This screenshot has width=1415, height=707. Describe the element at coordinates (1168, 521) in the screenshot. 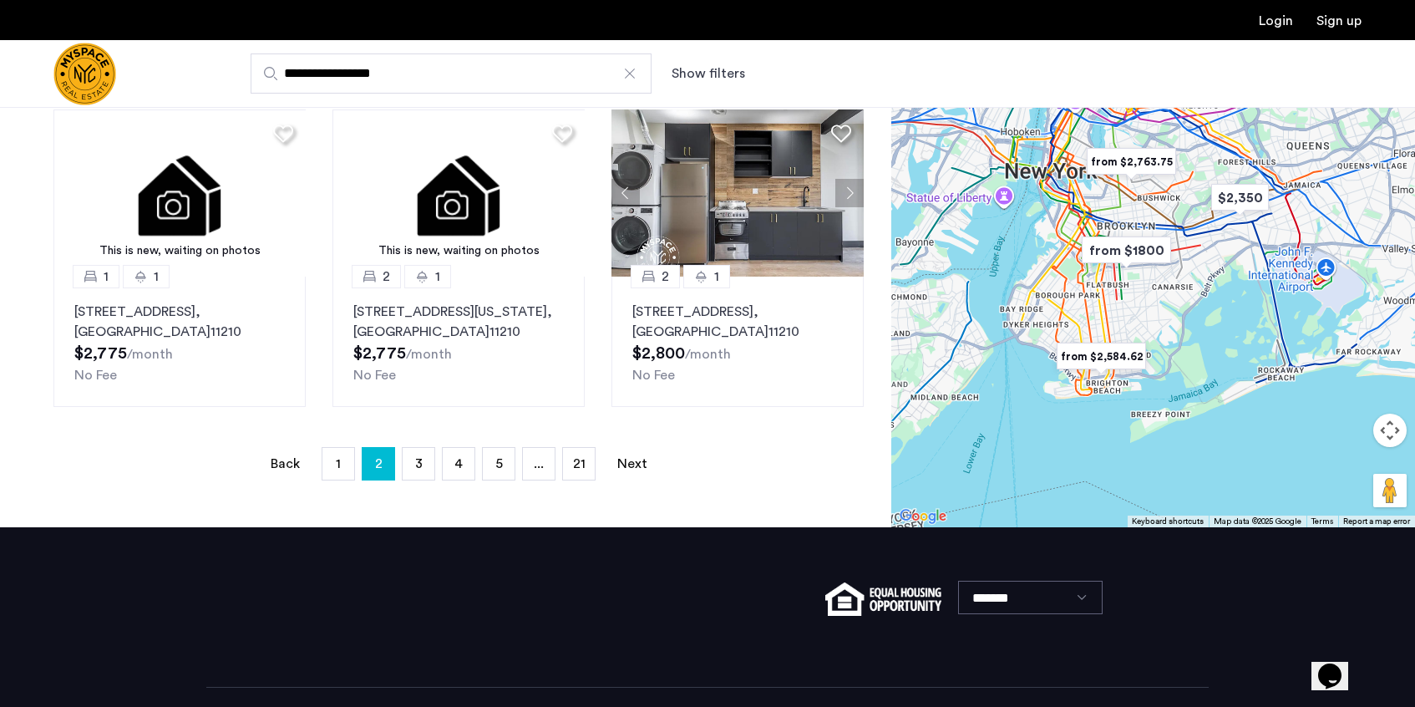

I see `button: Keyboard shortcuts` at that location.